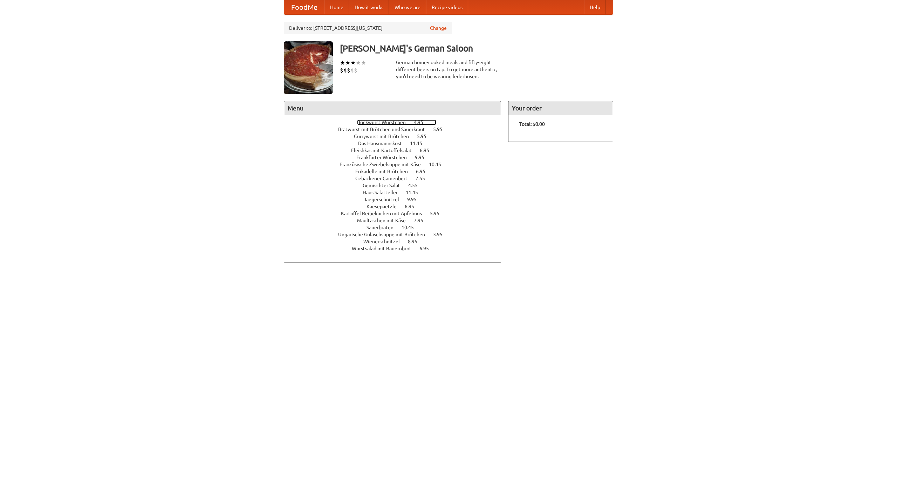 The width and height of the screenshot is (897, 496). Describe the element at coordinates (396, 136) in the screenshot. I see `a: Currywurst mit Brötchen 5.95` at that location.